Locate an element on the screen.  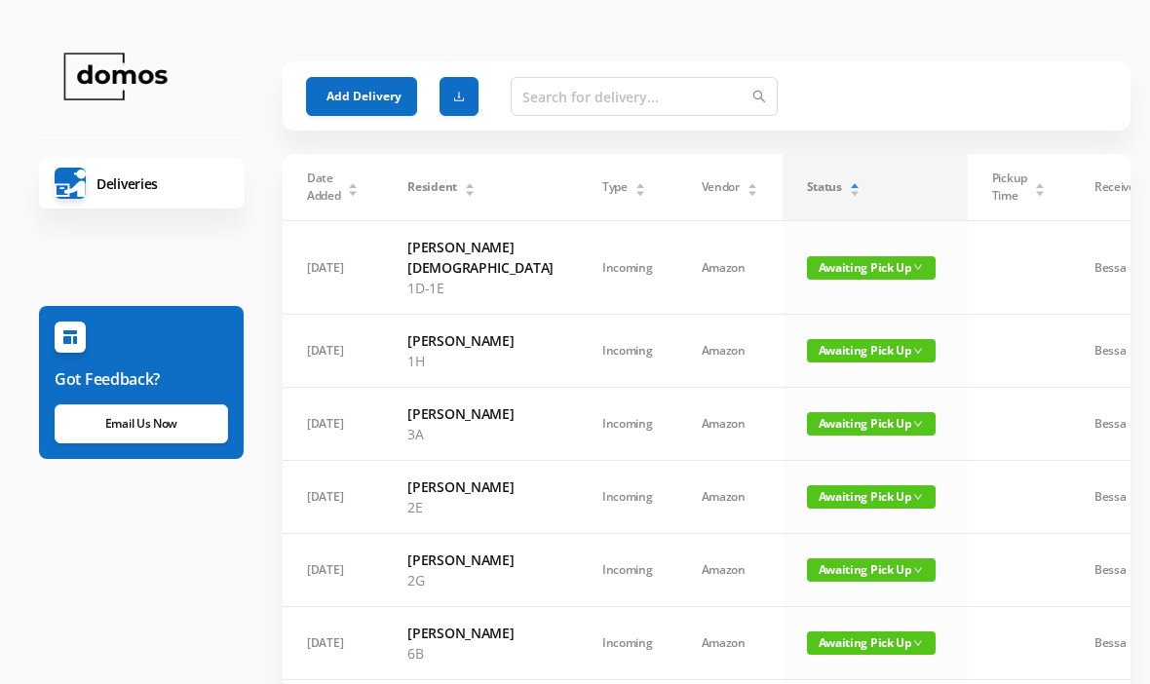
p: 6B is located at coordinates (481, 653).